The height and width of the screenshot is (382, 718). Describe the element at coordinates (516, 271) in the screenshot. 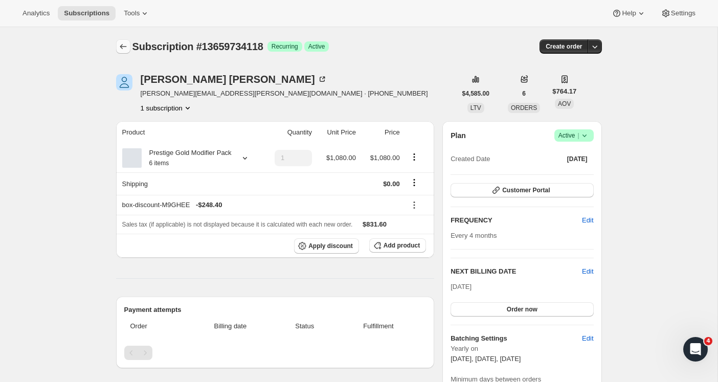

I see `h2: NEXT BILLING DATE` at that location.